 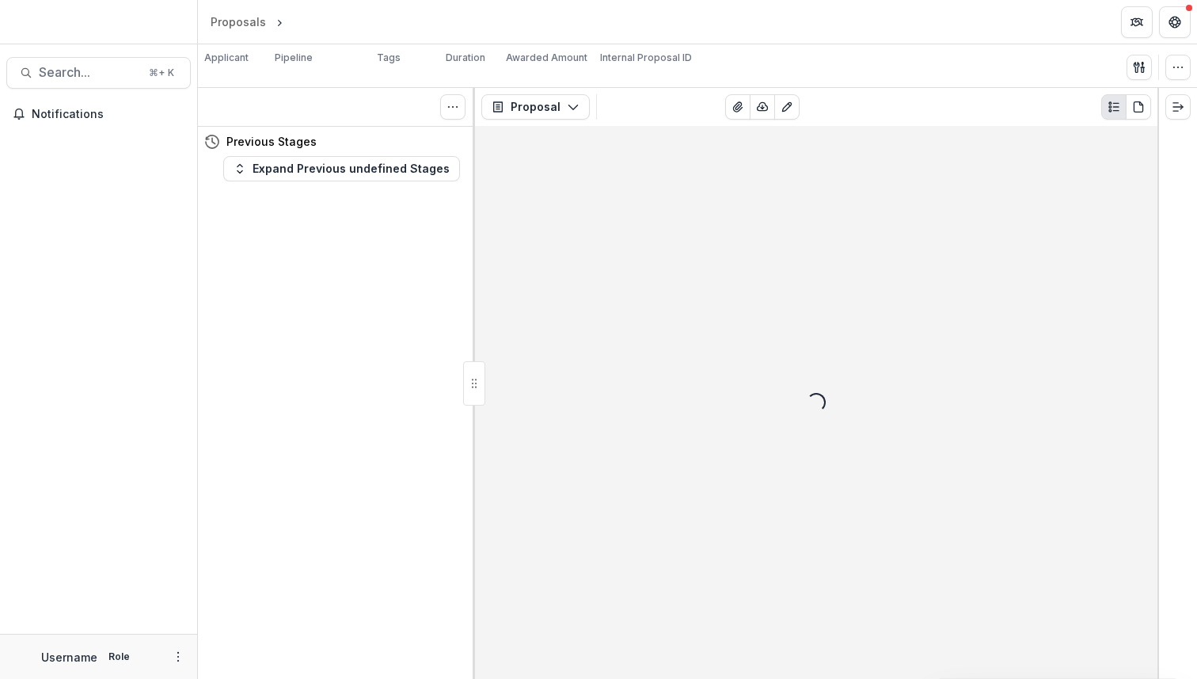 What do you see at coordinates (162, 73) in the screenshot?
I see `div: ⌘ + K` at bounding box center [162, 73].